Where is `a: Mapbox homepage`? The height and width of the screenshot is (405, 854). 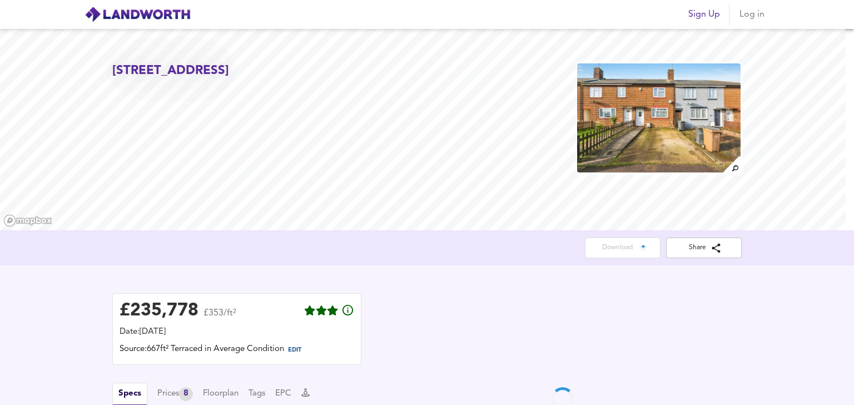 a: Mapbox homepage is located at coordinates (28, 220).